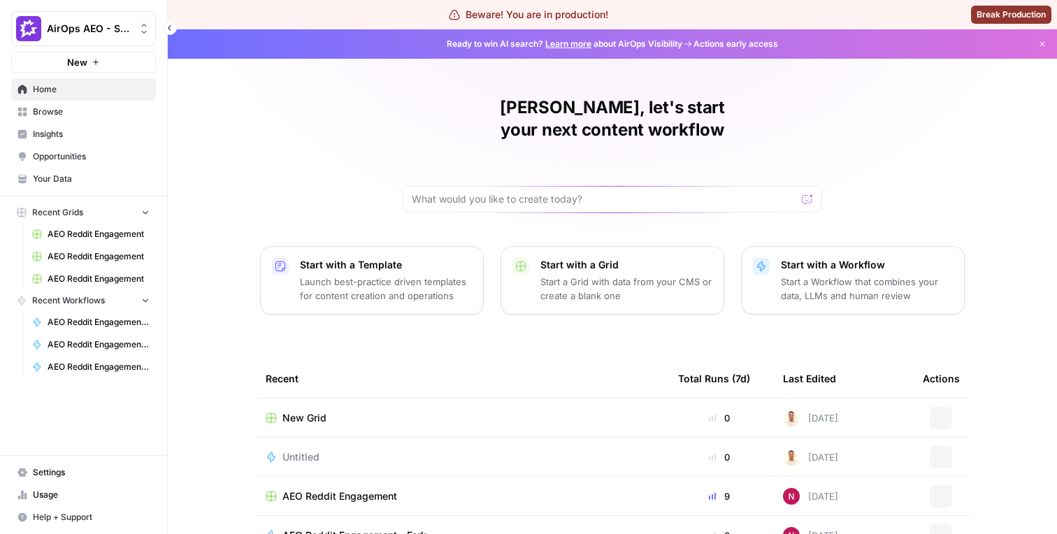  I want to click on div: Last Edited, so click(809, 378).